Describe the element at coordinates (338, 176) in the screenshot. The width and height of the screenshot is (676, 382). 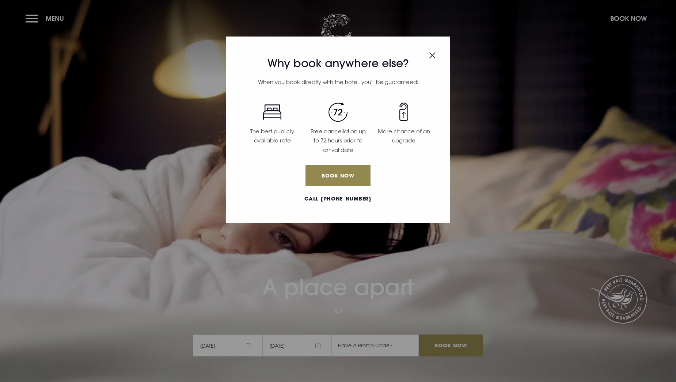
I see `a: Book Now` at that location.